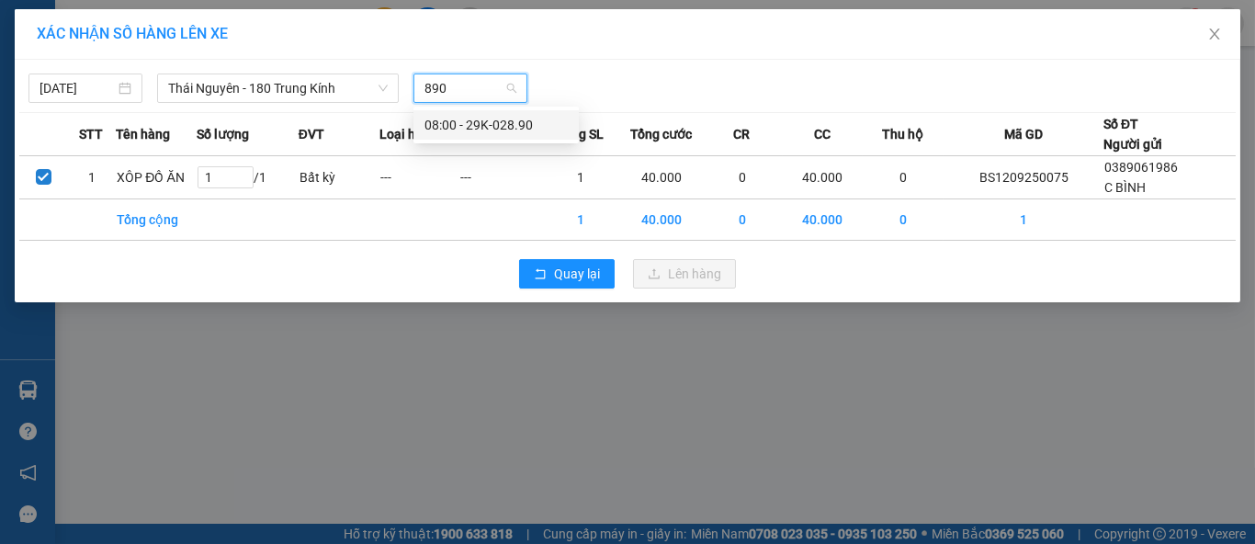  I want to click on td: Bất kỳ, so click(339, 177).